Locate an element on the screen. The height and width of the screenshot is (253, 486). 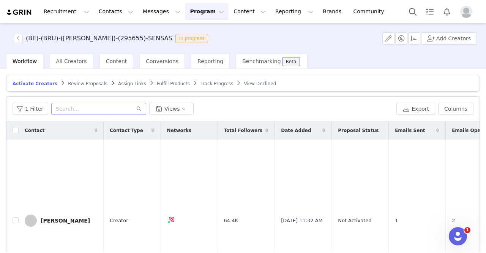
span: Benchmarking is located at coordinates (261, 61).